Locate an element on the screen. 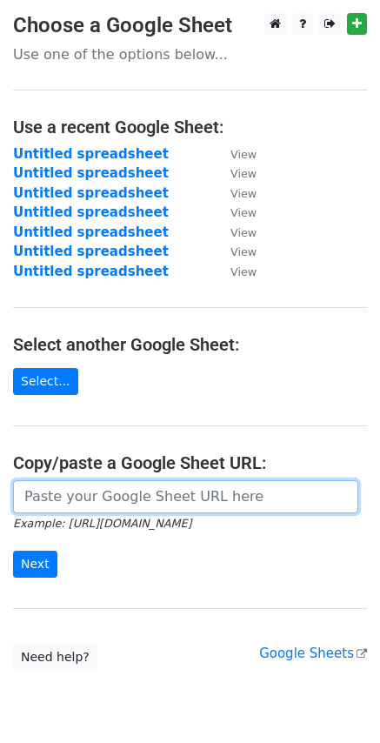  h4: Copy/paste a Google Sheet URL: is located at coordinates (190, 463).